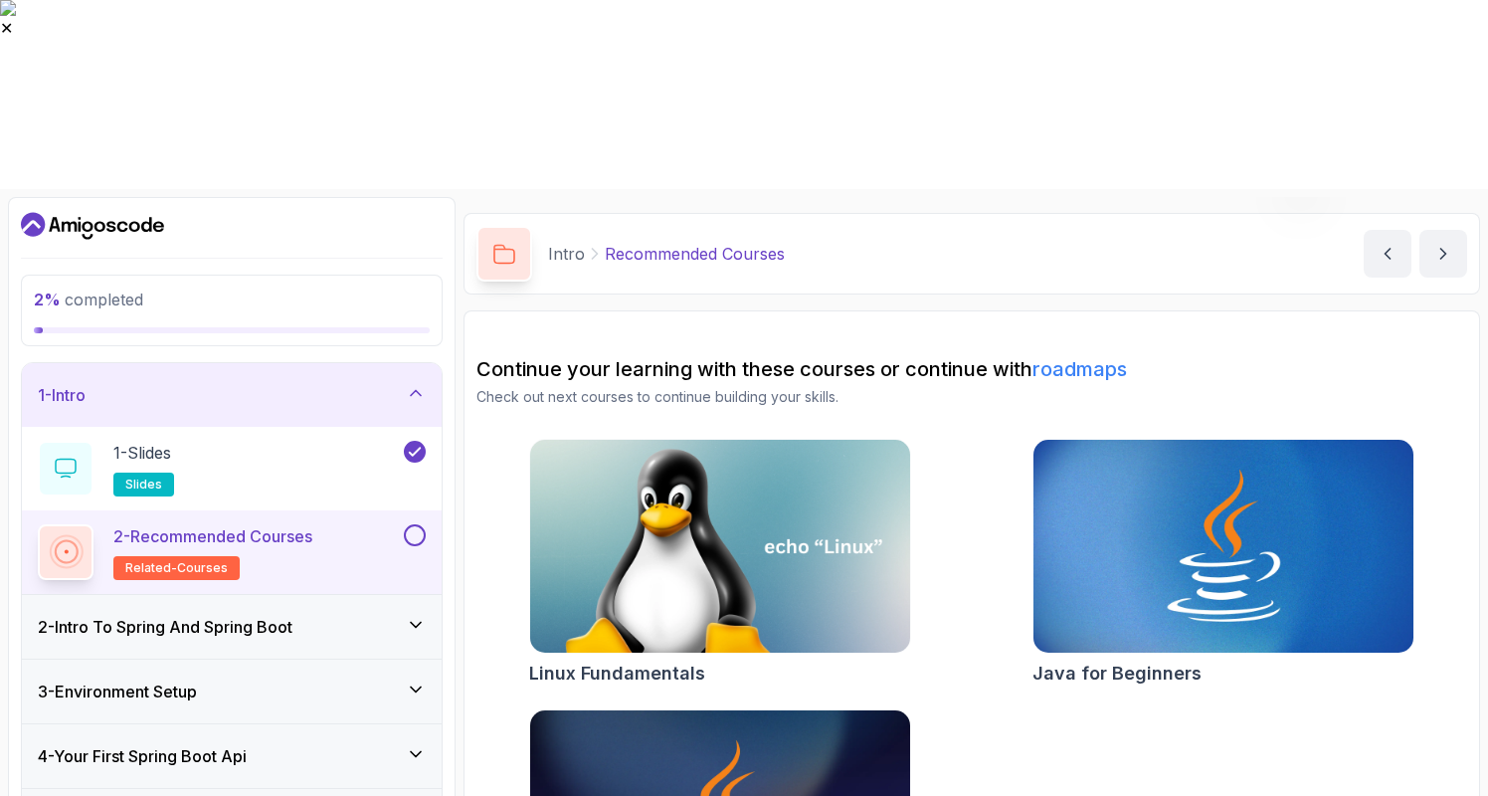  What do you see at coordinates (1117, 673) in the screenshot?
I see `h2: Java for Beginners` at bounding box center [1117, 673].